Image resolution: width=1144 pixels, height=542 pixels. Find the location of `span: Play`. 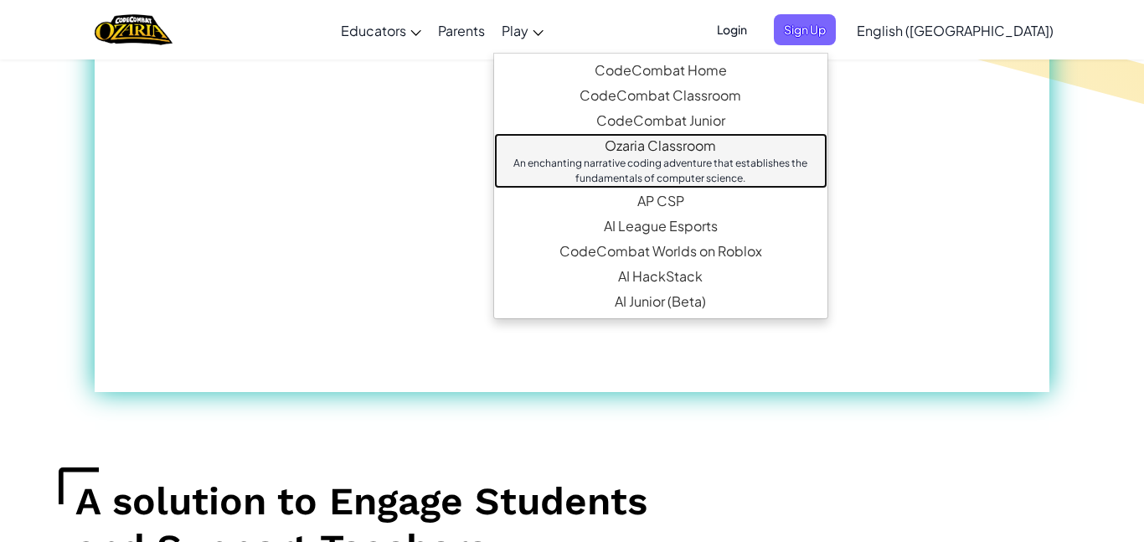

span: Play is located at coordinates (515, 30).